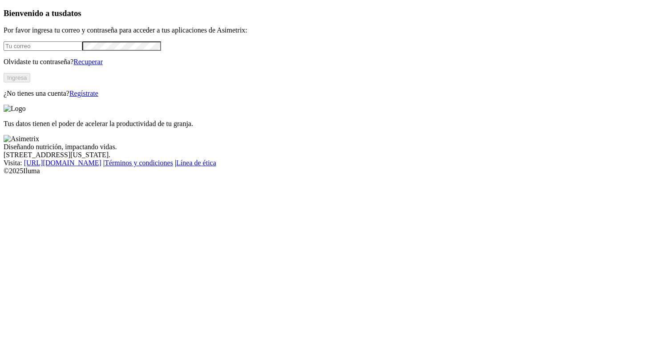 The height and width of the screenshot is (355, 654). What do you see at coordinates (327, 13) in the screenshot?
I see `h3: Bienvenido a tus` at bounding box center [327, 13].